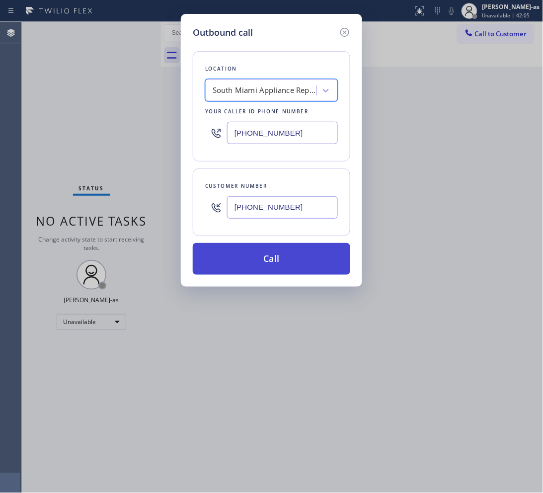  What do you see at coordinates (271, 186) in the screenshot?
I see `div: Customer number` at bounding box center [271, 186].